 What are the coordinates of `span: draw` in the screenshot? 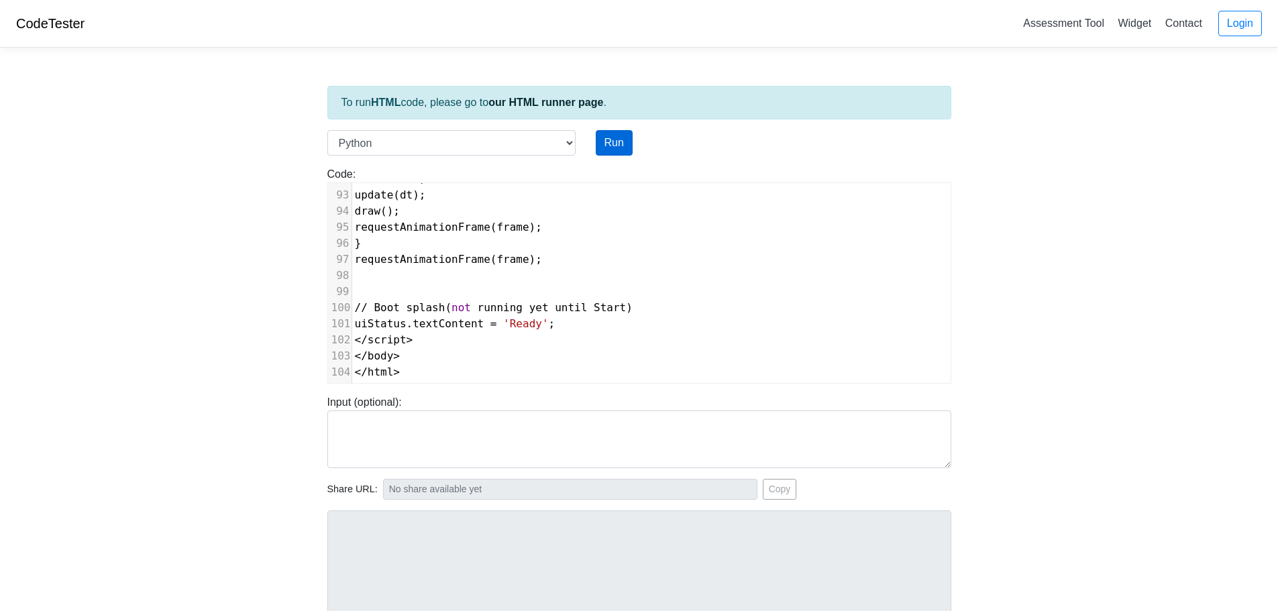 It's located at (368, 211).